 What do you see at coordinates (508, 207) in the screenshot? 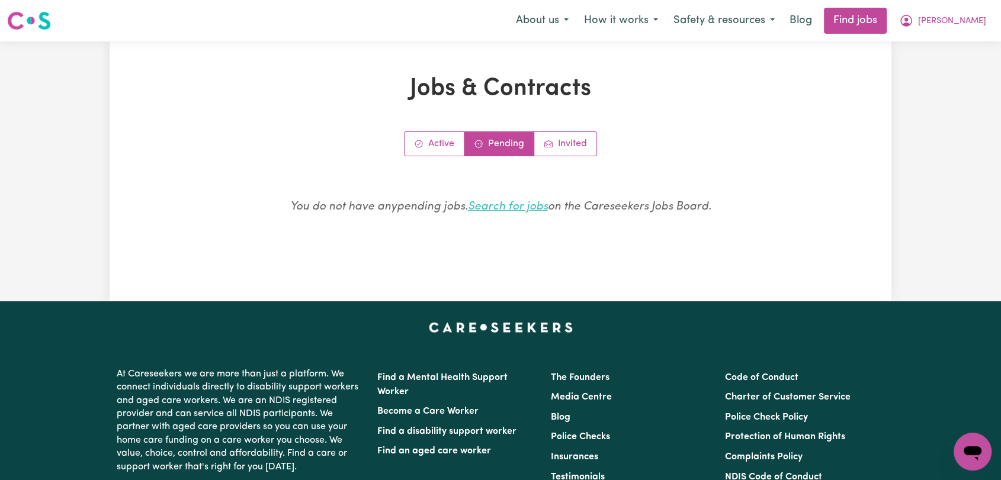
I see `a: Search for jobs` at bounding box center [508, 207].